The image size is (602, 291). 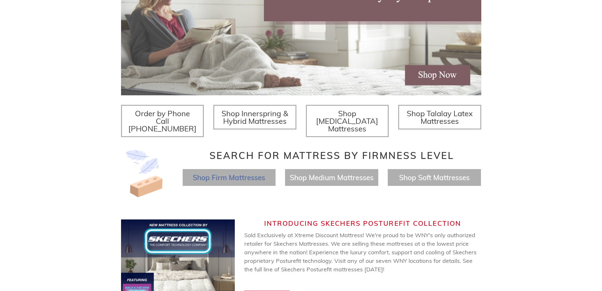 What do you see at coordinates (332, 177) in the screenshot?
I see `span: Shop Medium Mattresses` at bounding box center [332, 177].